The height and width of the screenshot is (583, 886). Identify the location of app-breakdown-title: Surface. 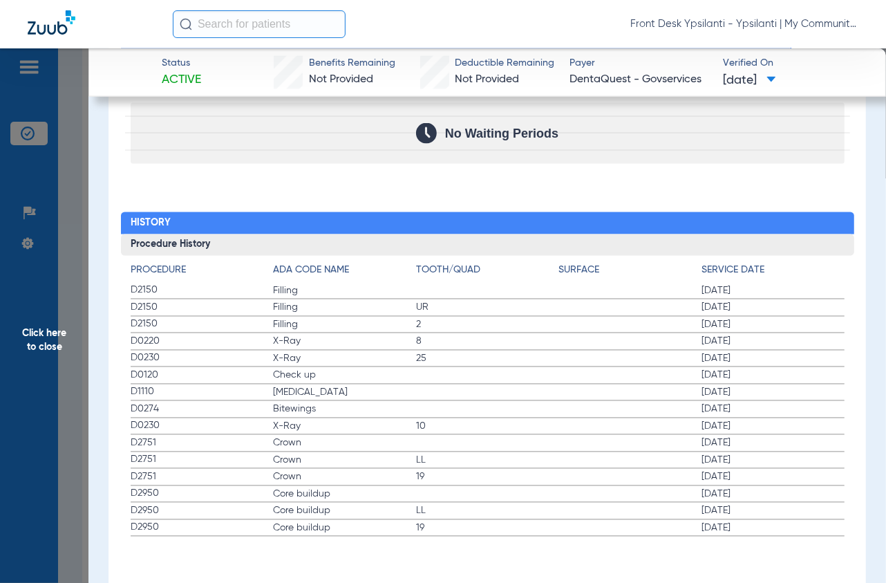
(630, 273).